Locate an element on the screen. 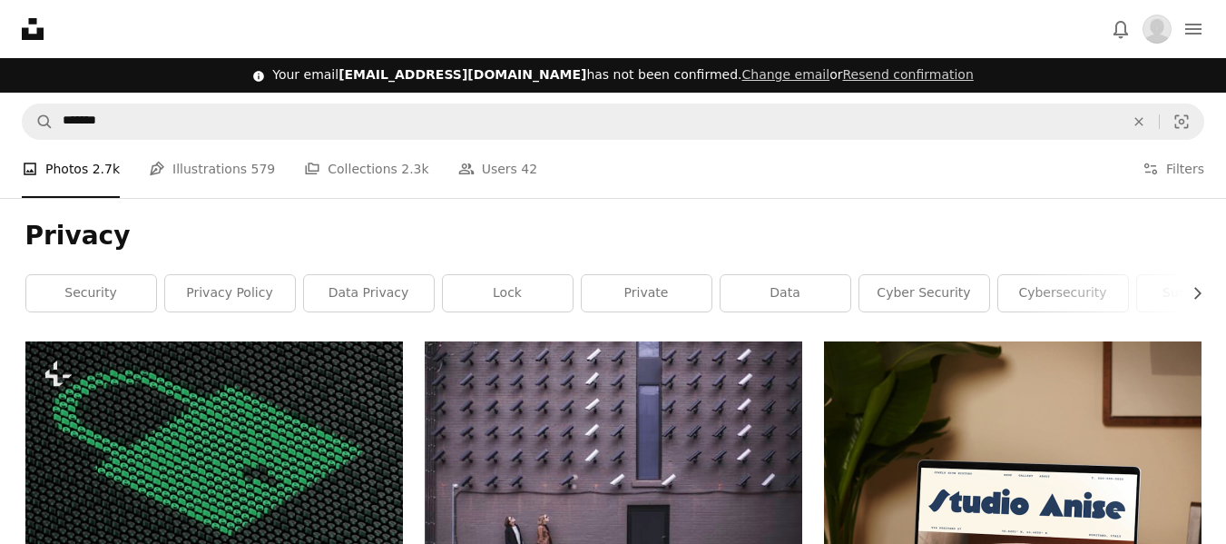 Image resolution: width=1226 pixels, height=544 pixels. button: scroll list to the right is located at coordinates (1191, 293).